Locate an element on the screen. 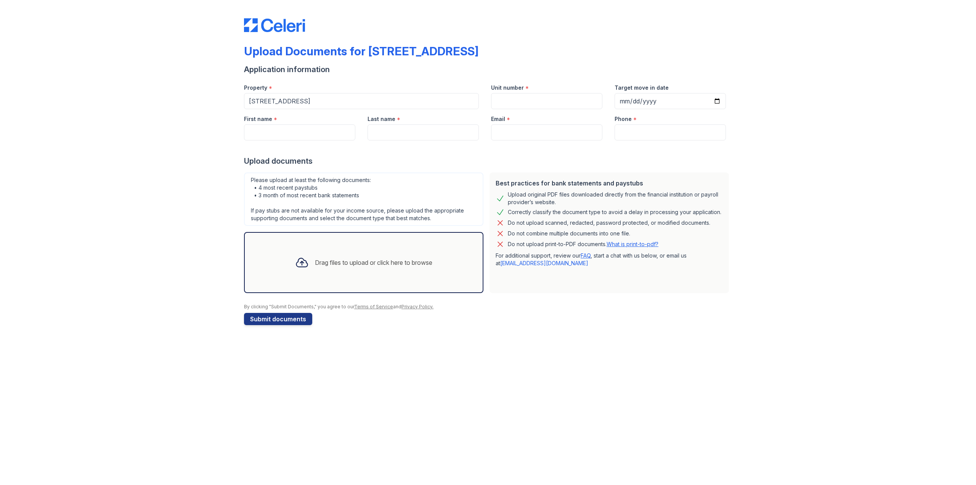  label: Unit number is located at coordinates (507, 88).